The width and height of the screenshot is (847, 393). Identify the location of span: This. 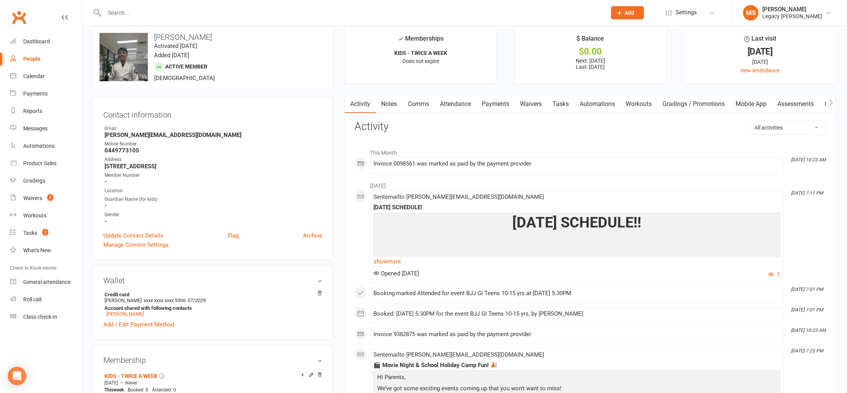
(109, 390).